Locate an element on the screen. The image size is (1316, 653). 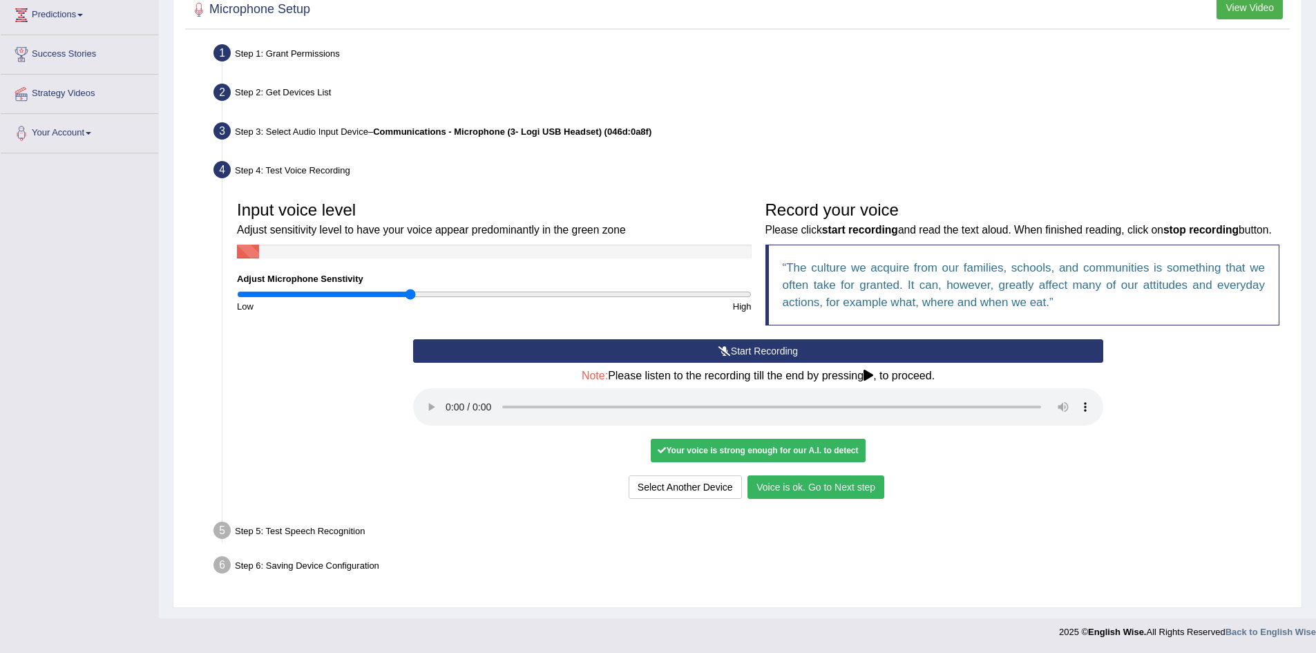
a: Your Account is located at coordinates (79, 131).